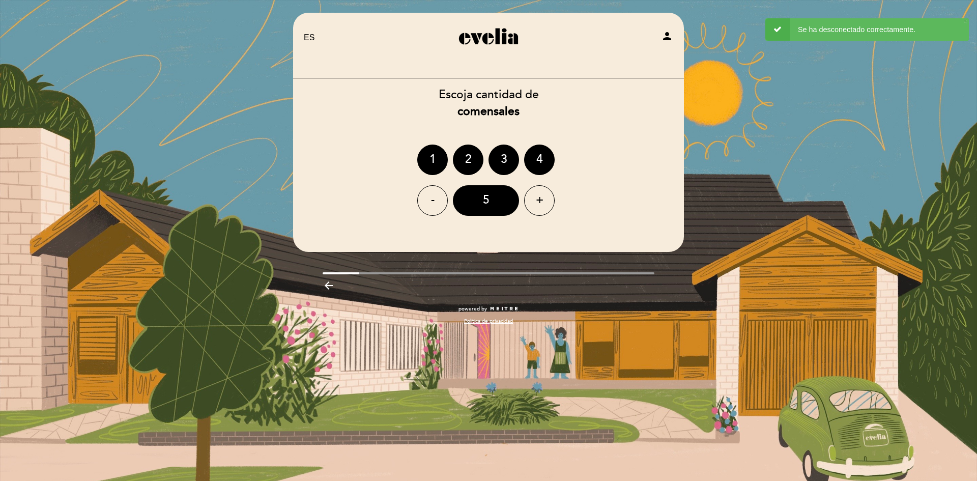 This screenshot has width=977, height=481. Describe the element at coordinates (539, 160) in the screenshot. I see `div: 4` at that location.